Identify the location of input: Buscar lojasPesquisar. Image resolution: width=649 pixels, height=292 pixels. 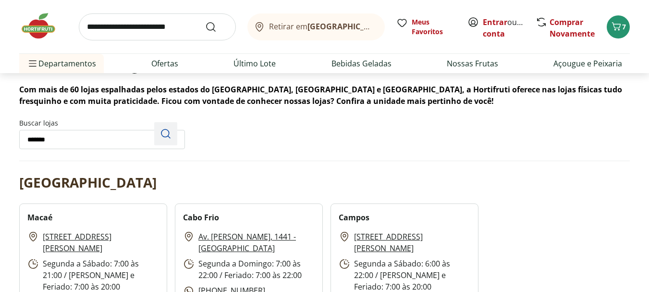
(102, 139).